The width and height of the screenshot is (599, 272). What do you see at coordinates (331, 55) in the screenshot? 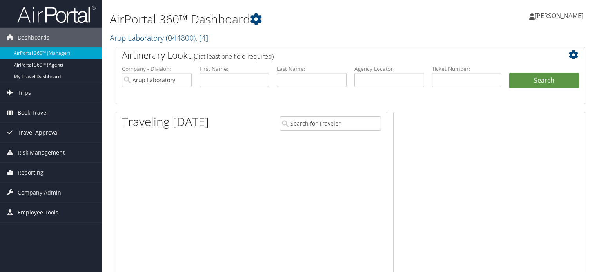
I see `h2: Airtinerary Lookup` at bounding box center [331, 55].